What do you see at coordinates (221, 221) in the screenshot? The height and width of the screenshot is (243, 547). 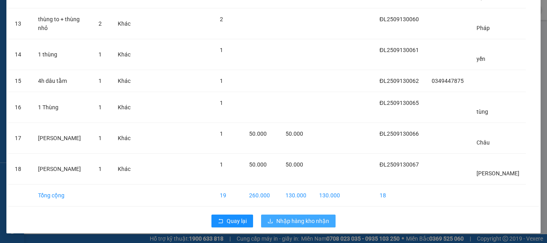 I see `span: rollback` at bounding box center [221, 221].